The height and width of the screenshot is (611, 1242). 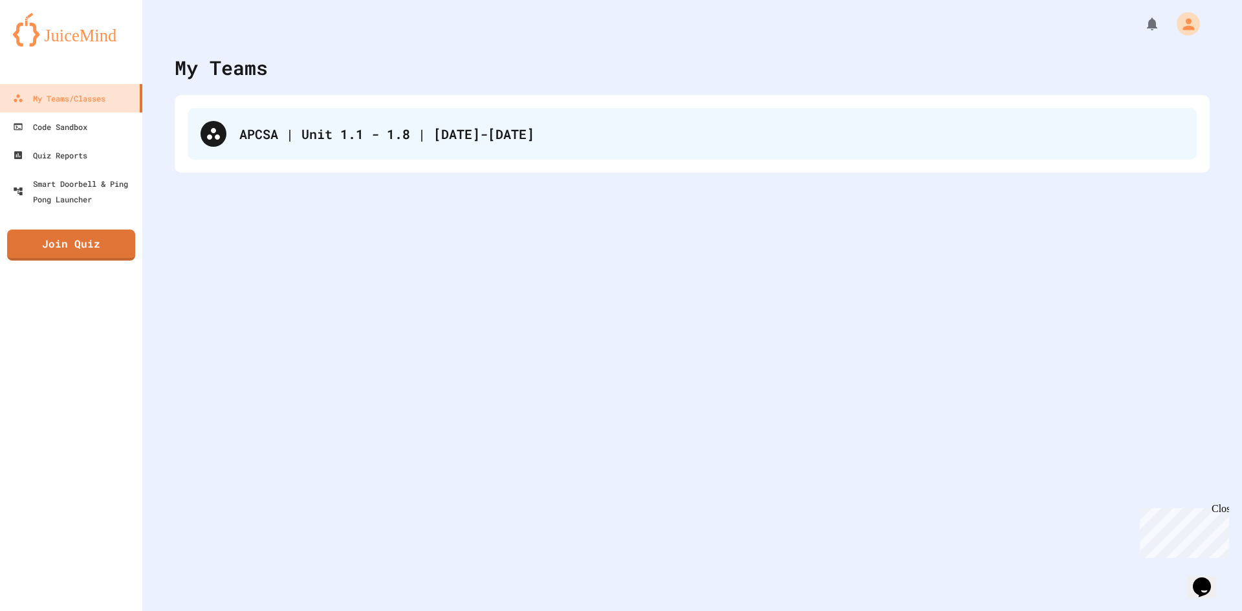 I want to click on a: Join Quiz, so click(x=71, y=245).